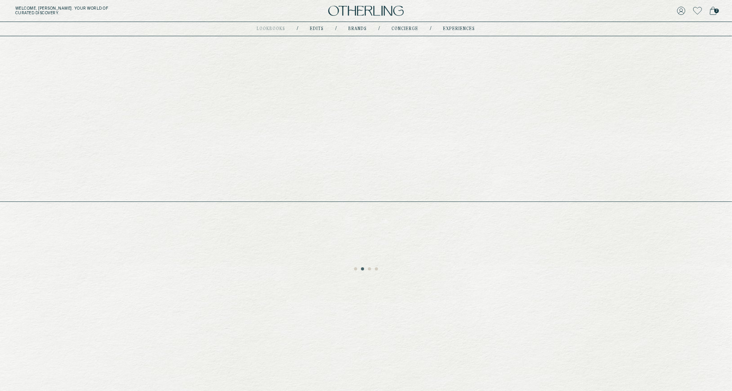  I want to click on a: Brands, so click(358, 29).